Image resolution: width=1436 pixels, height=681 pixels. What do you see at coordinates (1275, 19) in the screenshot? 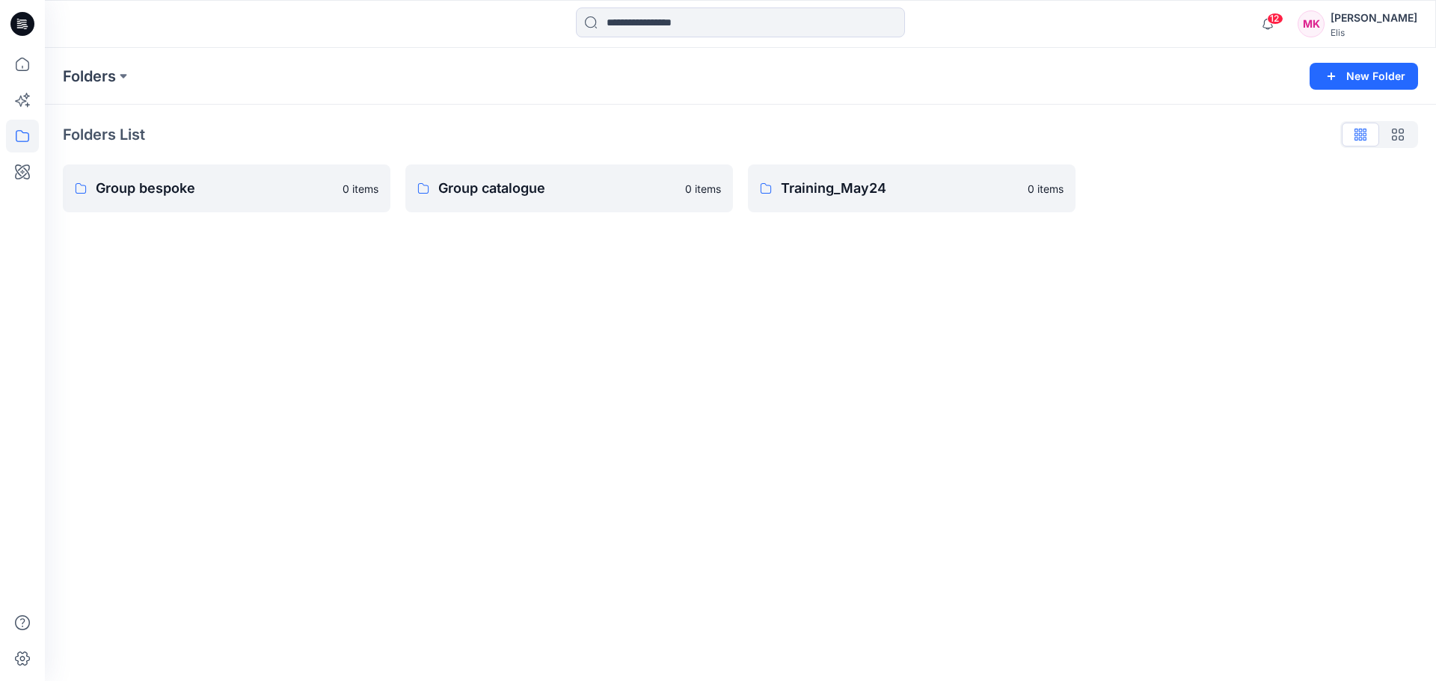
I see `span: 12` at bounding box center [1275, 19].